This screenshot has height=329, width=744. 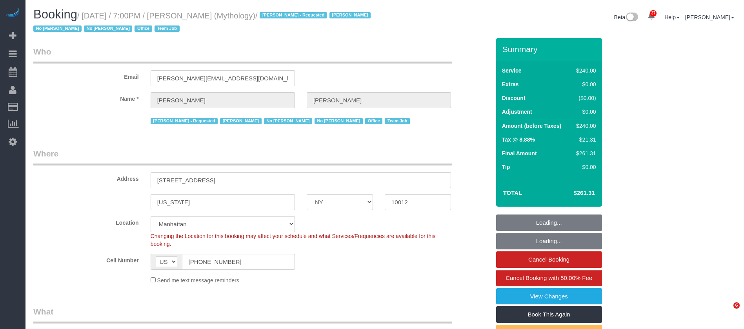 I want to click on label: Address, so click(x=86, y=177).